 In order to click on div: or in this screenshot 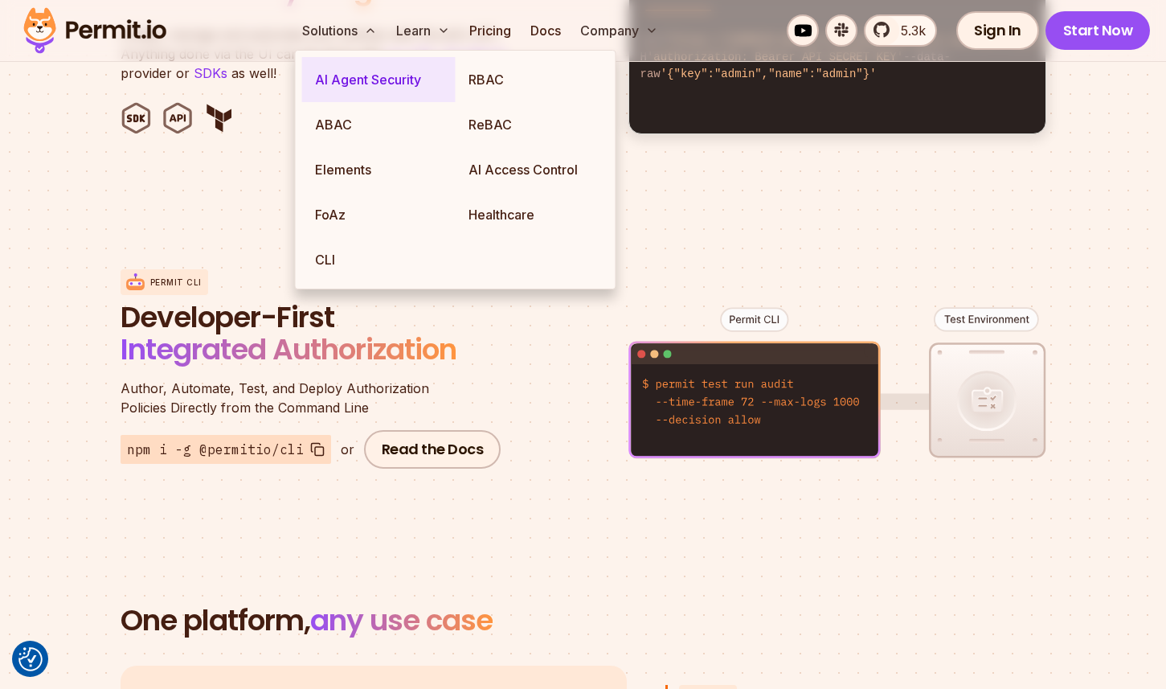, I will do `click(347, 449)`.